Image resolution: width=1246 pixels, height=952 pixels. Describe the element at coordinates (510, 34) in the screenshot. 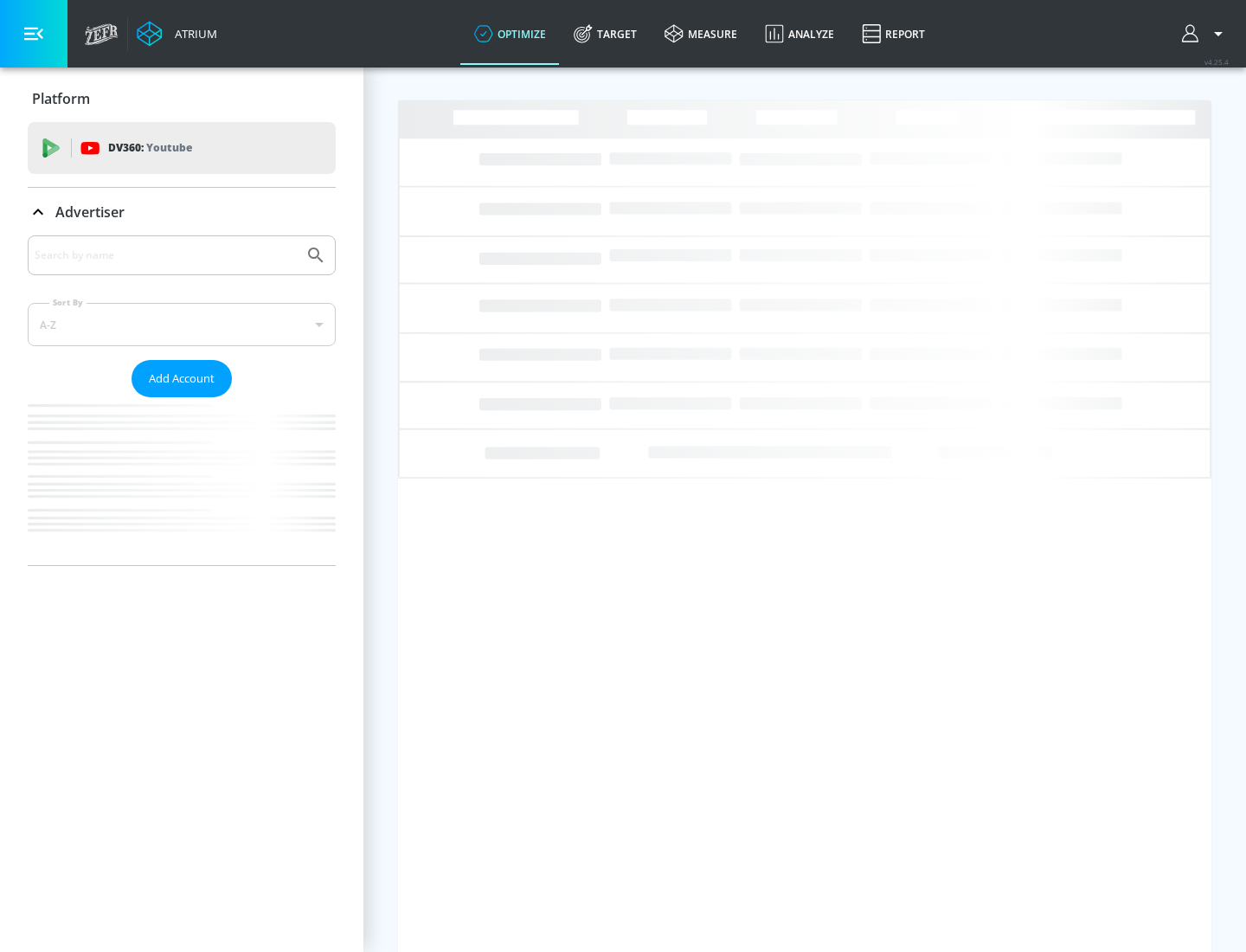

I see `a: optimize` at that location.